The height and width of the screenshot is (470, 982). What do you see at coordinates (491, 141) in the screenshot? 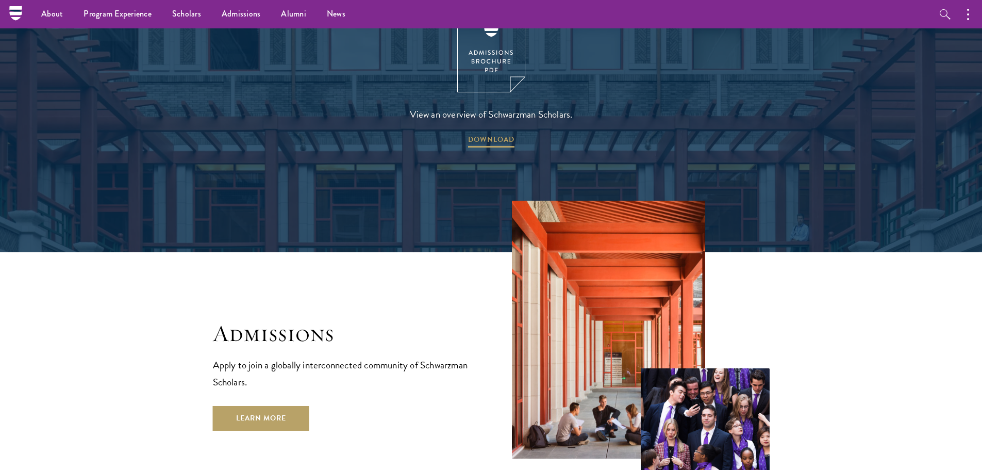
I see `span: DOWNLOAD` at bounding box center [491, 141].